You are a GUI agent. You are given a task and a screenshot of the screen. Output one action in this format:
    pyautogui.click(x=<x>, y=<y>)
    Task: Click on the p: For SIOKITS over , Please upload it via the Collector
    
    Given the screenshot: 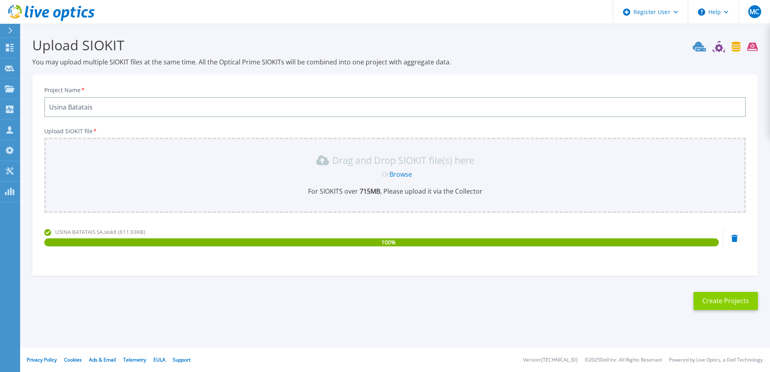 What is the action you would take?
    pyautogui.click(x=395, y=191)
    